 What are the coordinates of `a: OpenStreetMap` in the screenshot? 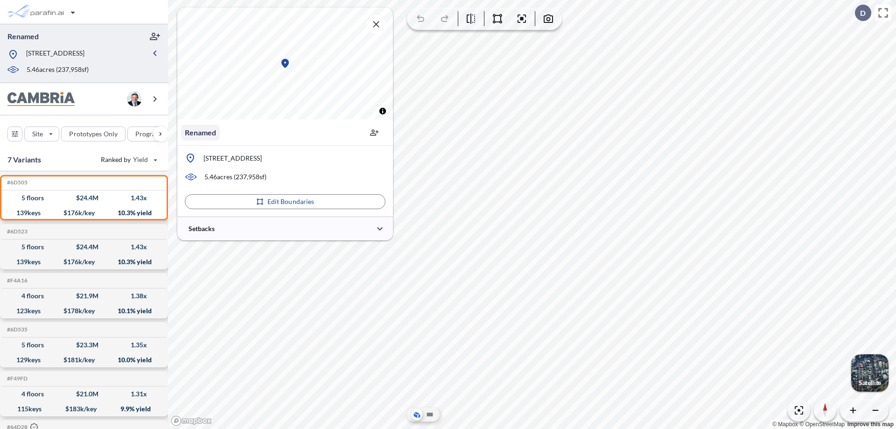 It's located at (822, 424).